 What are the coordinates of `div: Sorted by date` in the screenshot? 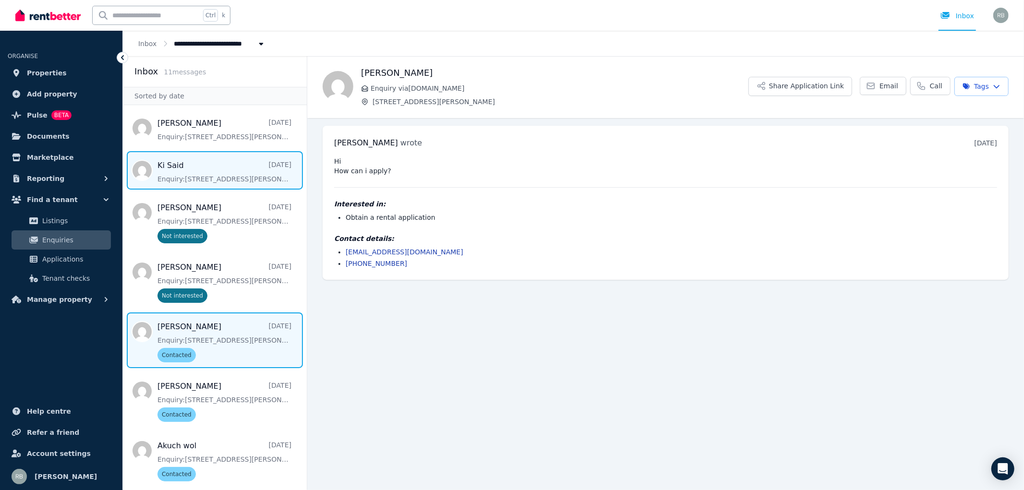 It's located at (215, 96).